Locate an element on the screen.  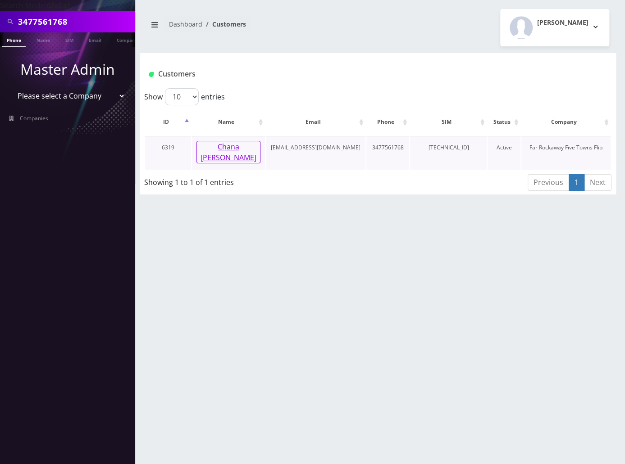
a: SIM is located at coordinates (69, 39).